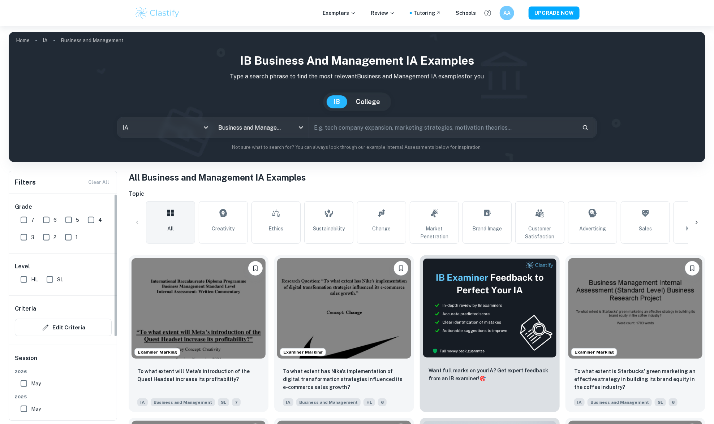  I want to click on a: Schools, so click(466, 13).